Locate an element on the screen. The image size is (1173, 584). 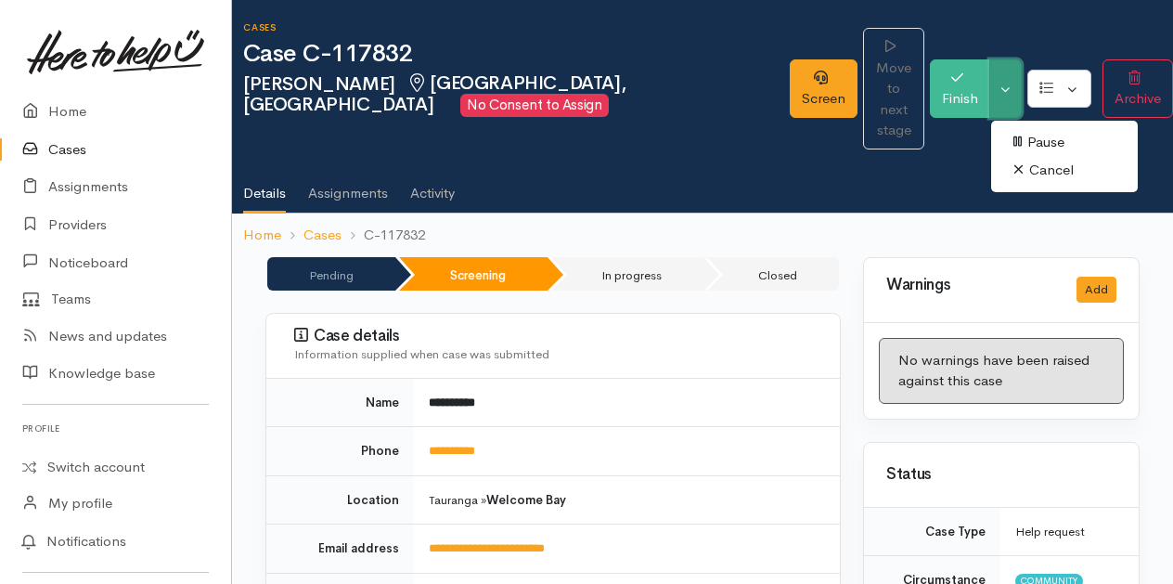
h6: Cases is located at coordinates (516, 27).